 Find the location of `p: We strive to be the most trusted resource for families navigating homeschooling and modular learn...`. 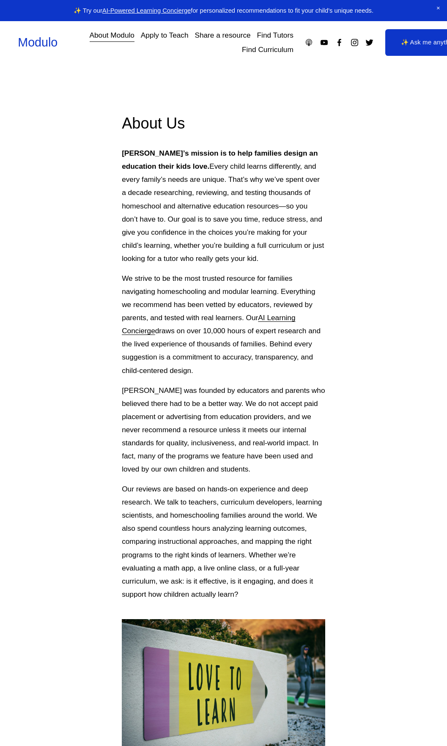

p: We strive to be the most trusted resource for families navigating homeschooling and modular learn... is located at coordinates (223, 324).